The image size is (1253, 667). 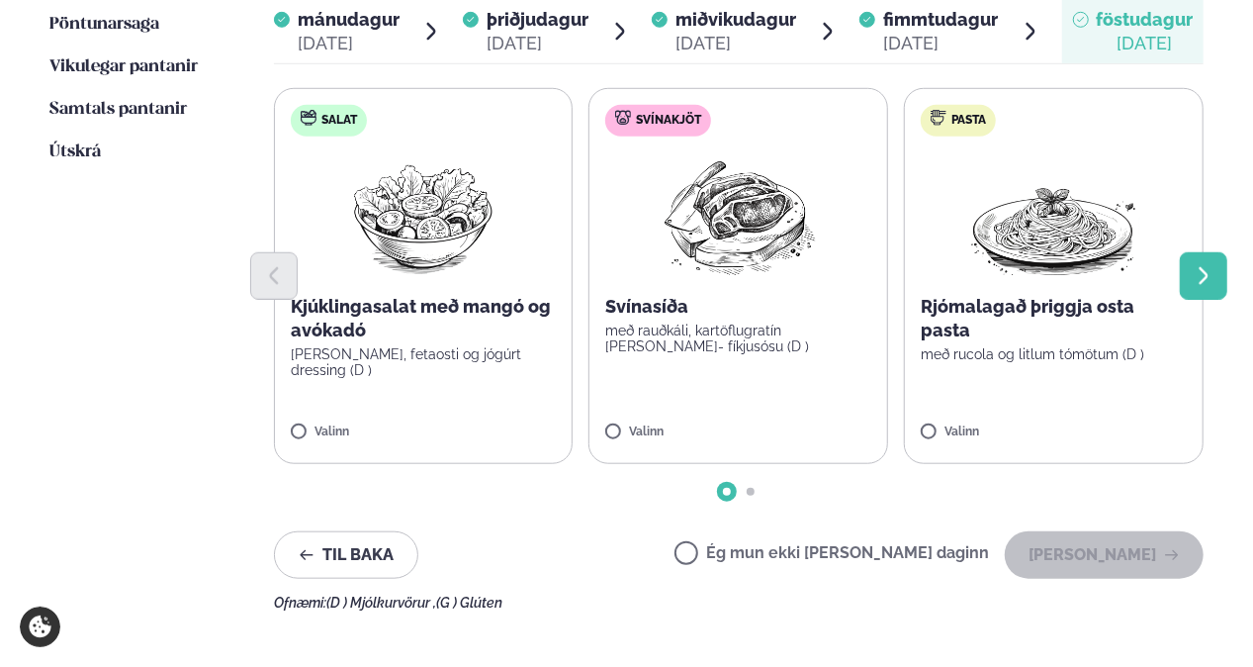 I want to click on img: Salad.png, so click(x=423, y=216).